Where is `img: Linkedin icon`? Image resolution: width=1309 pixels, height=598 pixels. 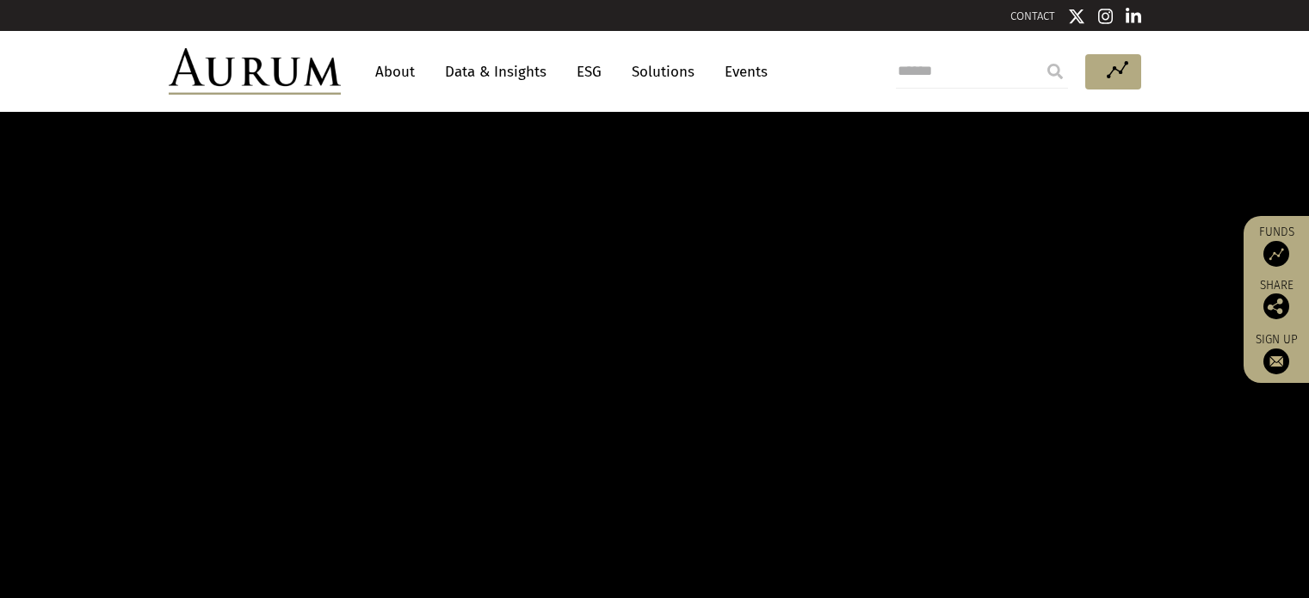
img: Linkedin icon is located at coordinates (1133, 16).